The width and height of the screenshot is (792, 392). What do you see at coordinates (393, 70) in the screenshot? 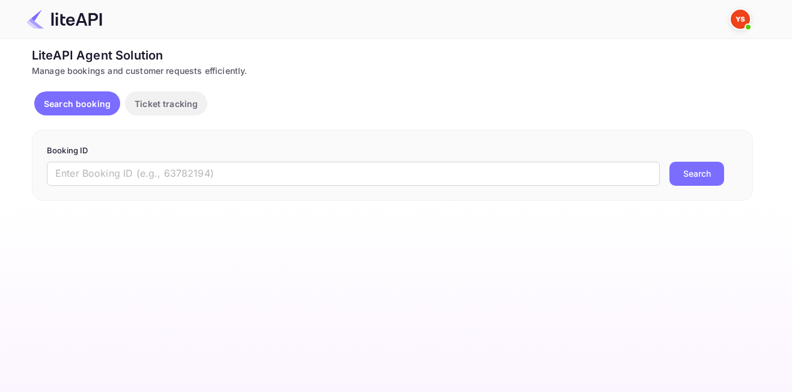
I see `div: Manage bookings and customer requests efficiently.` at bounding box center [393, 70].